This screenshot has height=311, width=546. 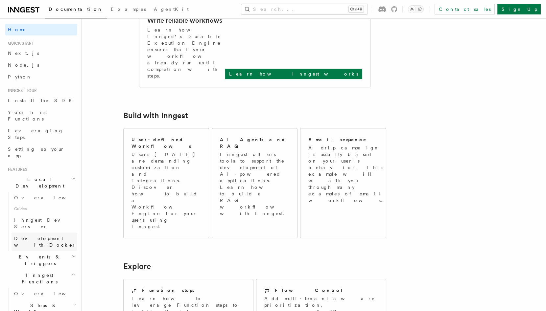 What do you see at coordinates (38, 183) in the screenshot?
I see `span: Local Development` at bounding box center [38, 183].